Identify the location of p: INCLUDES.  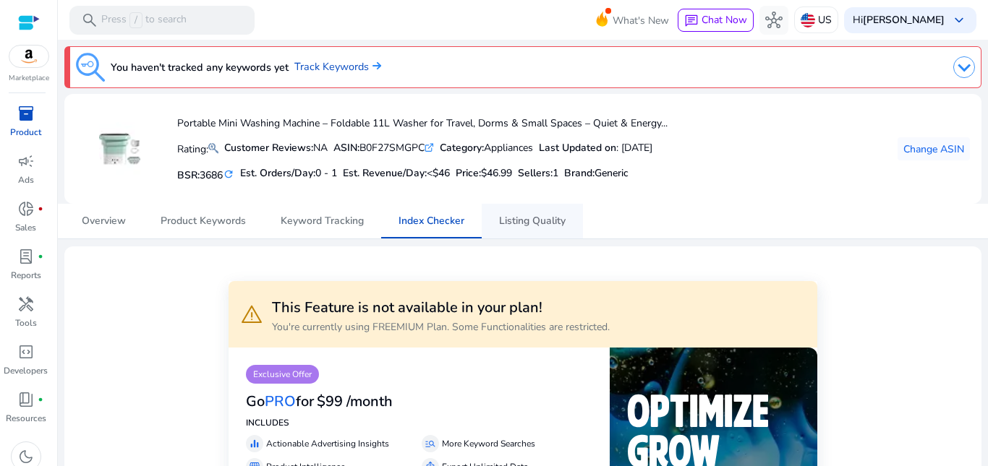
(419, 423).